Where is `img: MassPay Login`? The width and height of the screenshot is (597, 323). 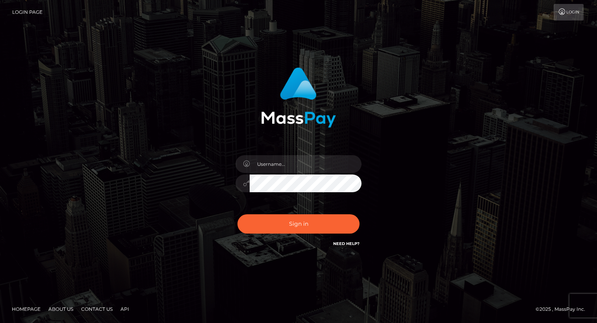
img: MassPay Login is located at coordinates (299, 97).